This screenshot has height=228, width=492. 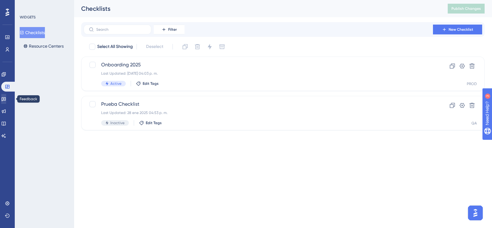 What do you see at coordinates (474, 123) in the screenshot?
I see `div: QA` at bounding box center [474, 123].